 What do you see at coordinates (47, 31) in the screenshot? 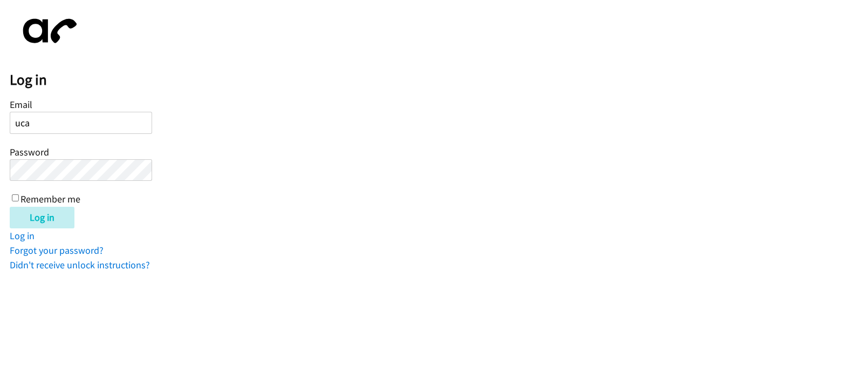
I see `img: aphone-8a226864a2ddd6a5e75d1ebefc011f4aa8f32683c2d82f3fb0802fe031f96514.svg` at bounding box center [47, 31].